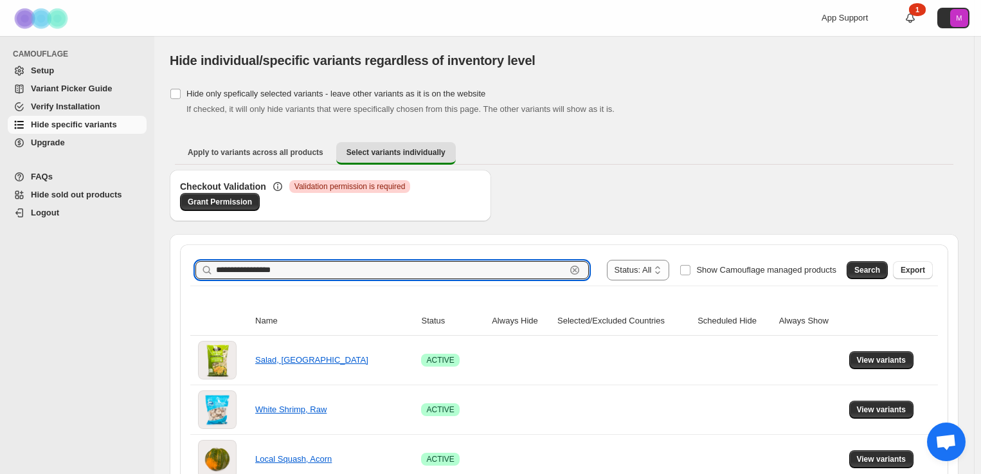 The image size is (981, 474). Describe the element at coordinates (255, 152) in the screenshot. I see `span: Apply to variants across all products` at that location.